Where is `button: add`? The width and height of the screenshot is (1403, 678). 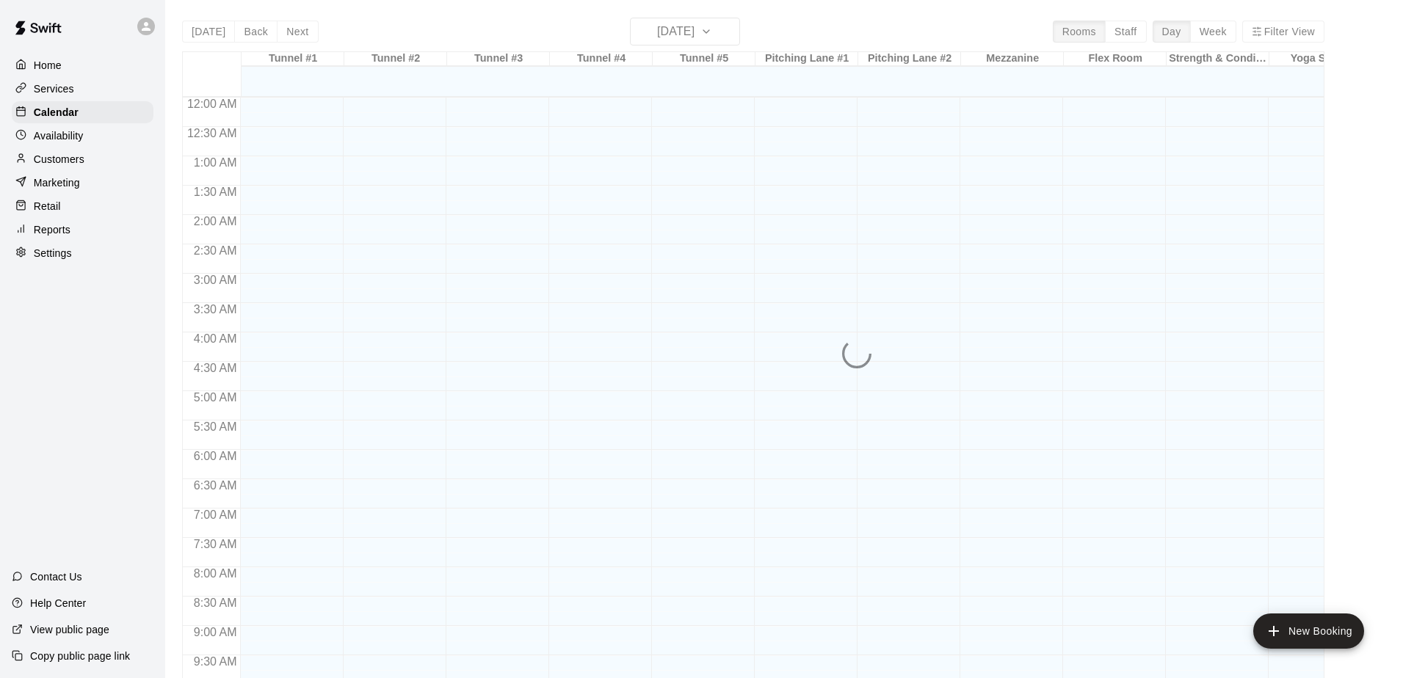
button: add is located at coordinates (1308, 631).